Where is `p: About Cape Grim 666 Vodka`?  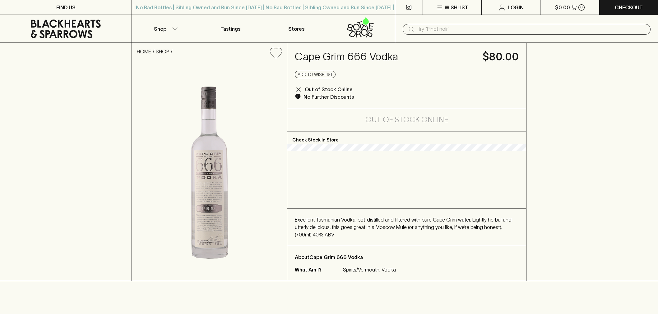 p: About Cape Grim 666 Vodka is located at coordinates (406, 258).